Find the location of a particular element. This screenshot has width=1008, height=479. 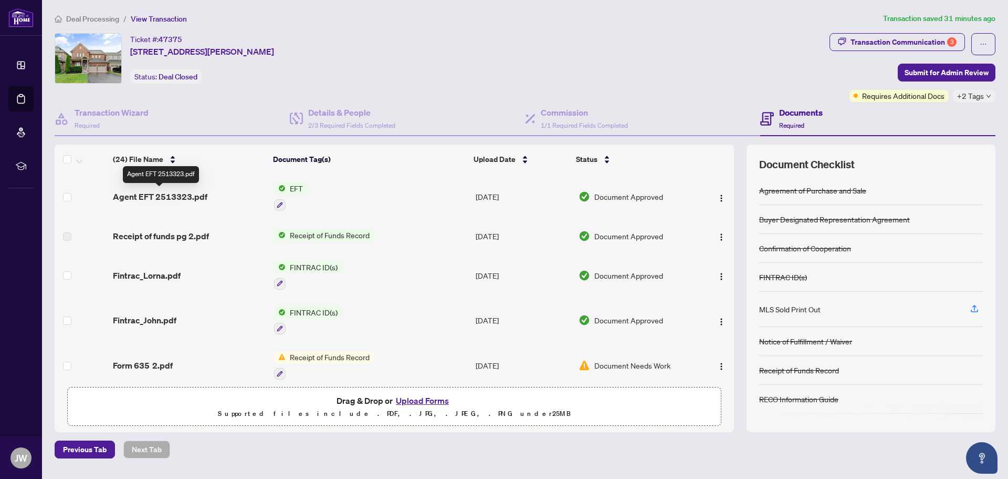

button: Previous Tab is located at coordinates (85, 449).